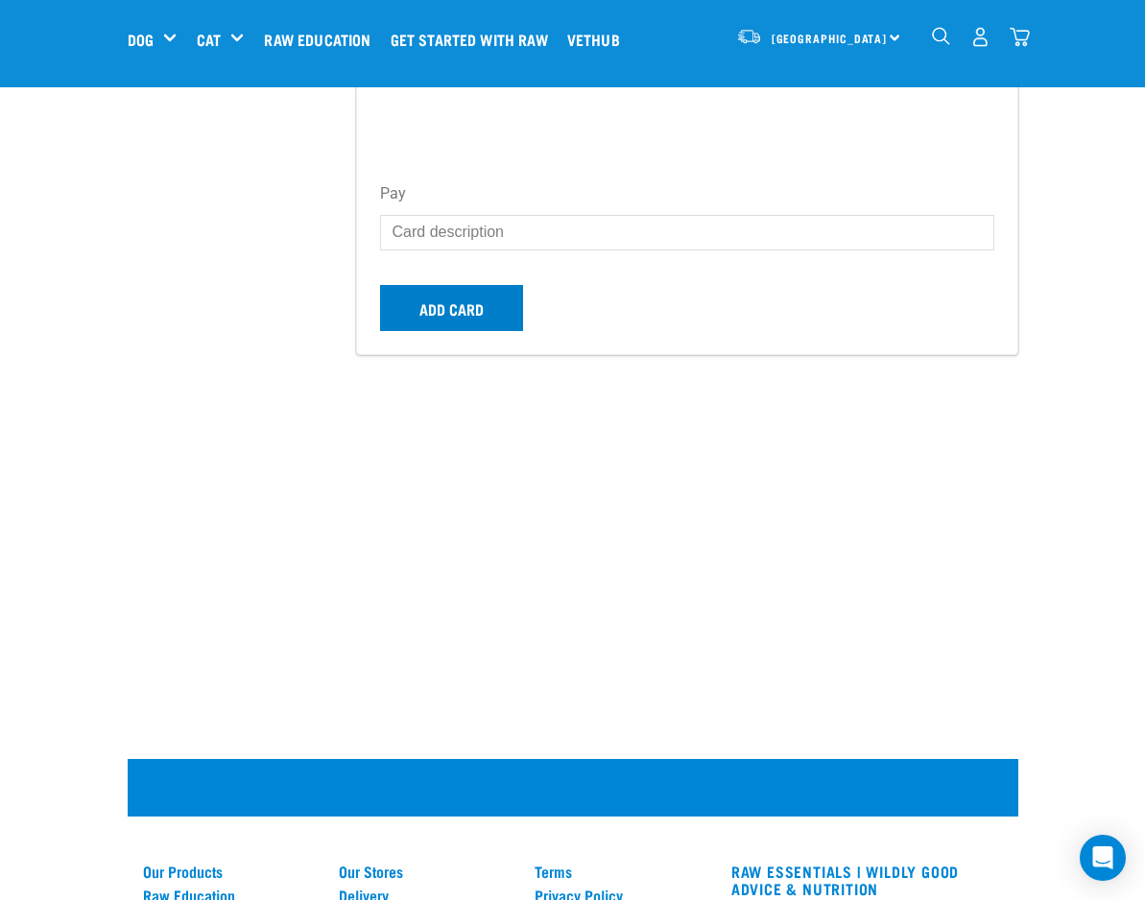 This screenshot has height=900, width=1145. What do you see at coordinates (941, 36) in the screenshot?
I see `img: home-icon-1@2x.png` at bounding box center [941, 36].